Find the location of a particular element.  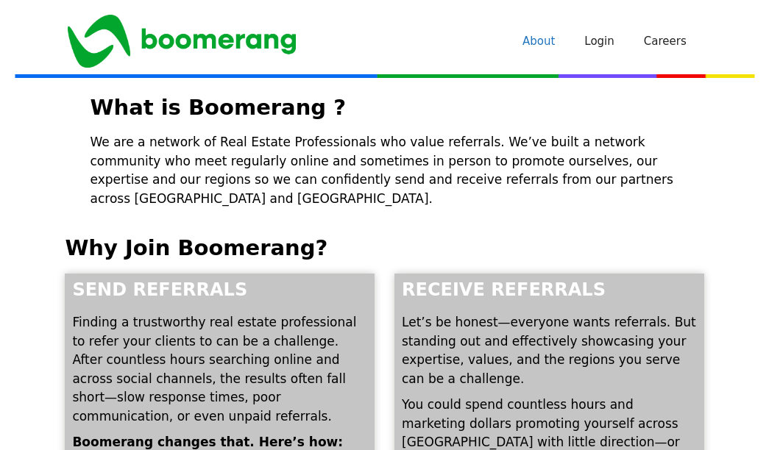

a: Login is located at coordinates (599, 41).